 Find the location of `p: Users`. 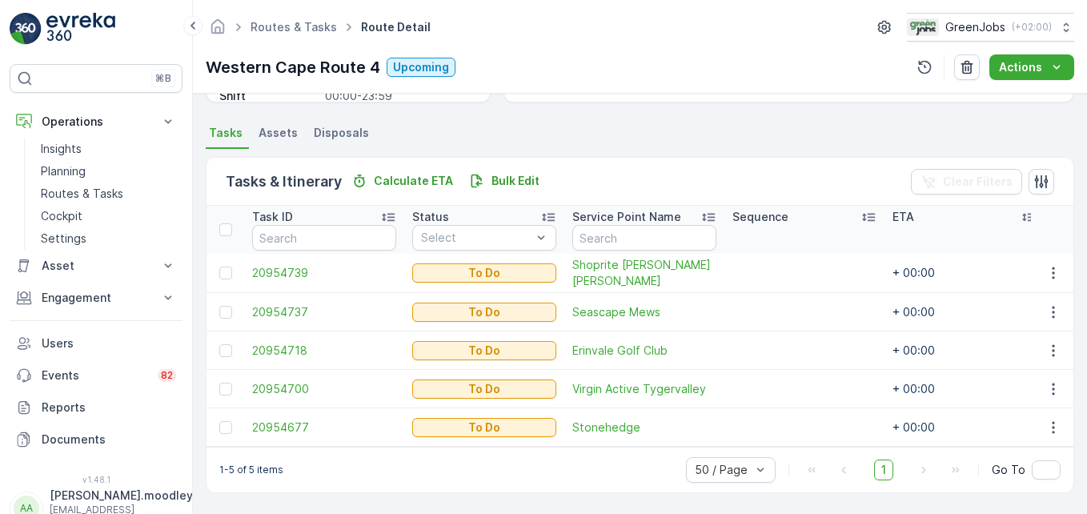

p: Users is located at coordinates (109, 343).